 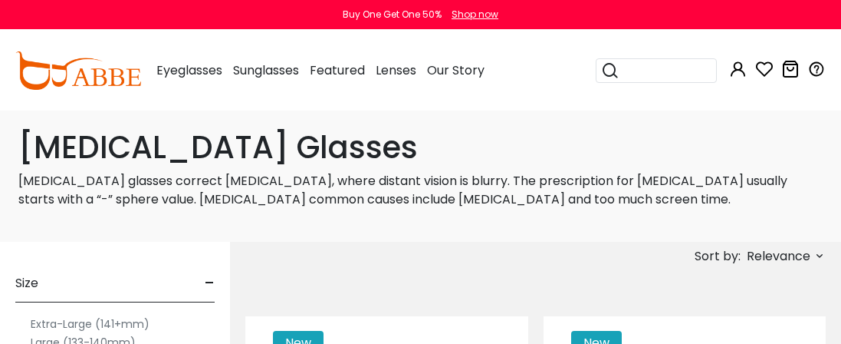 I want to click on span: Sort by:, so click(x=718, y=255).